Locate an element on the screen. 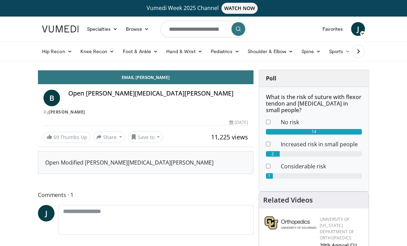 Image resolution: width=407 pixels, height=246 pixels. a: Pediatrics is located at coordinates (225, 51).